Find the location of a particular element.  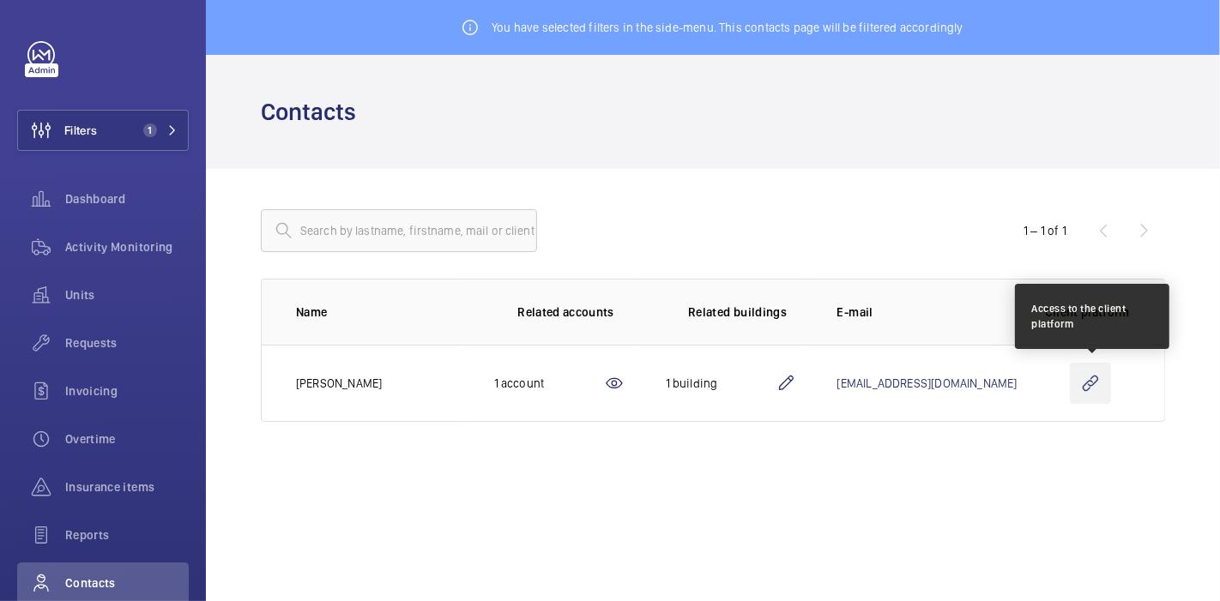

input: Search by lastname, firstname, mail or client is located at coordinates (399, 231).